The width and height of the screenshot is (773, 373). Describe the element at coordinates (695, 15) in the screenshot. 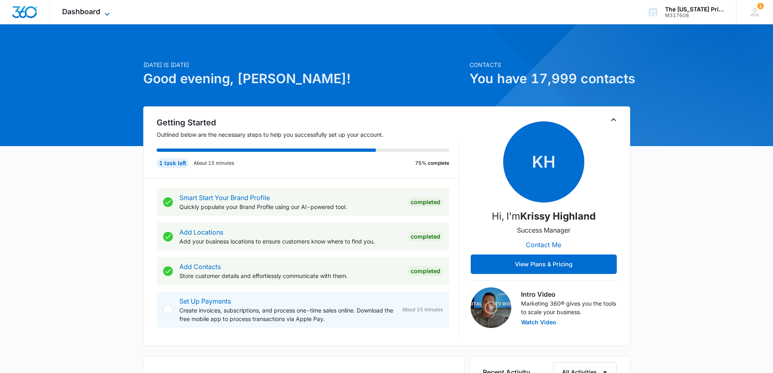

I see `div: account id` at that location.